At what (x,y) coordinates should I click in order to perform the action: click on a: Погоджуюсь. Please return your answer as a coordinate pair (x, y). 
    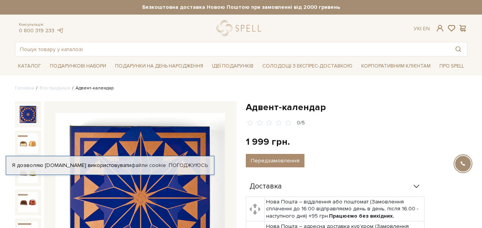
    Looking at the image, I should click on (188, 165).